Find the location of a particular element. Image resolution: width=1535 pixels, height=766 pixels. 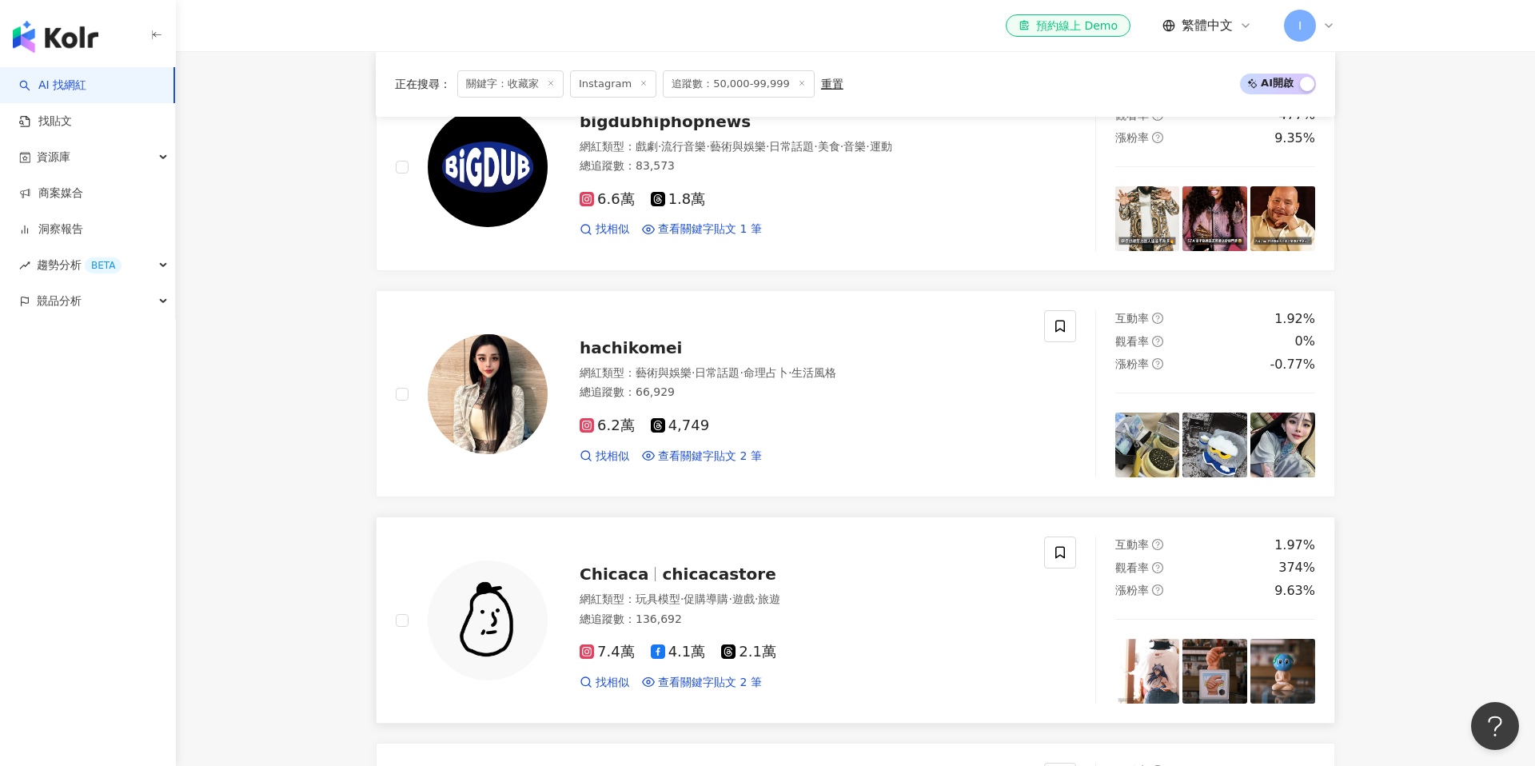

div: 總追蹤數 ： 136,692 is located at coordinates (802, 620).